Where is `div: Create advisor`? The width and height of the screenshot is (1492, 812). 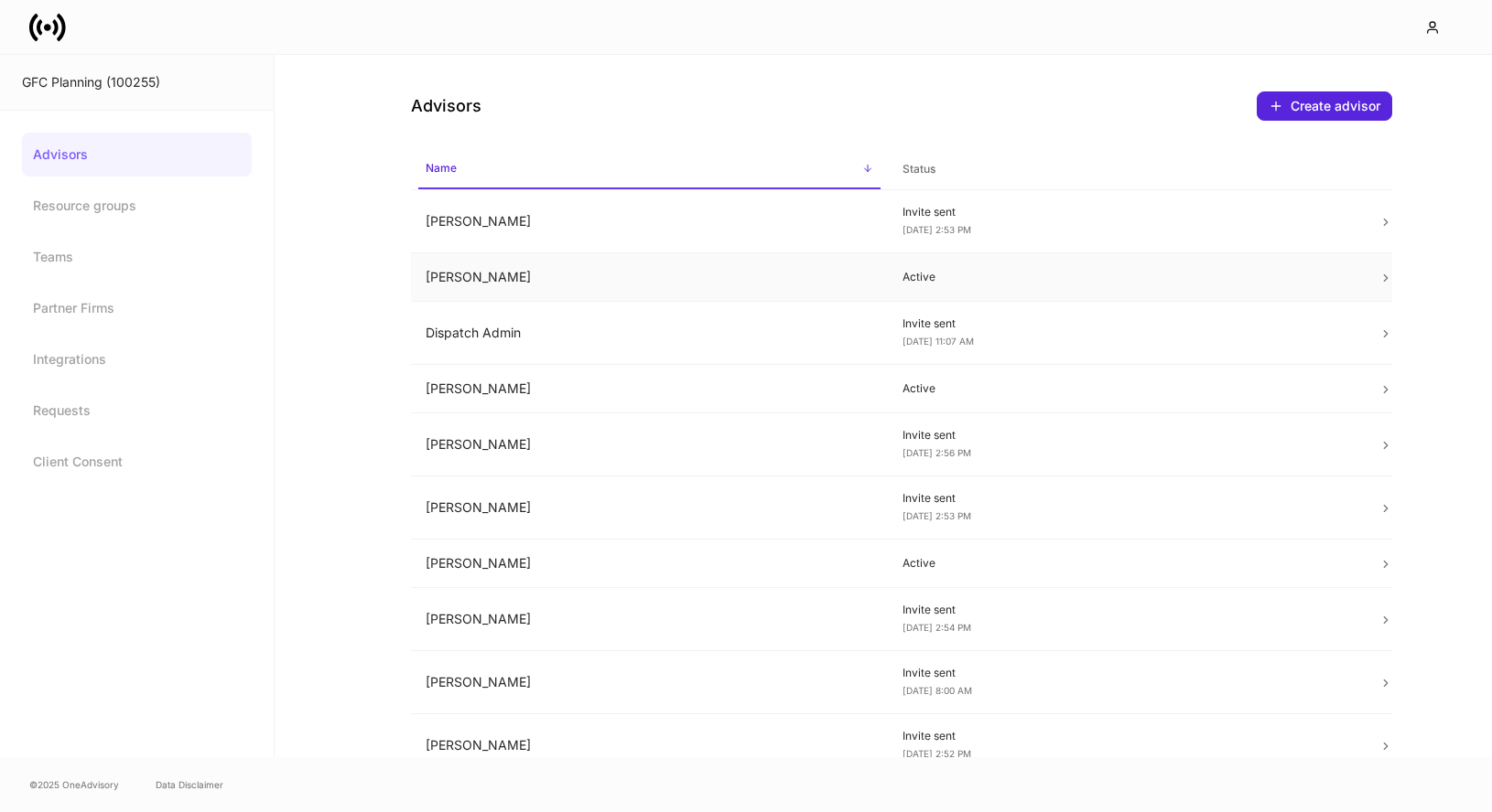 div: Create advisor is located at coordinates (1325, 106).